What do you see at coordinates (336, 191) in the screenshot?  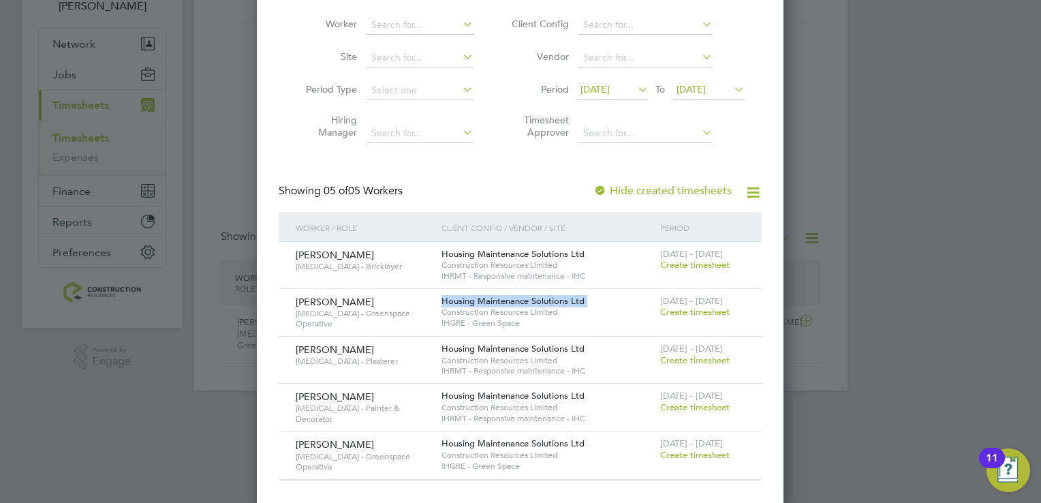 I see `span: 05 of` at bounding box center [336, 191].